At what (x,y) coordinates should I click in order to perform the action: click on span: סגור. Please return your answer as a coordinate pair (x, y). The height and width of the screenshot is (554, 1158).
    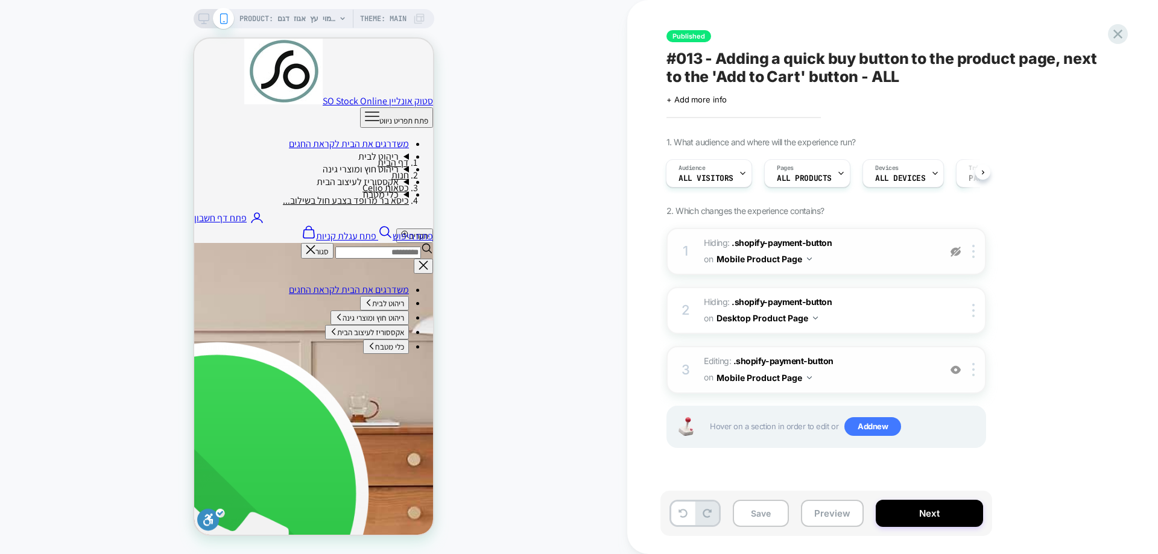
    Looking at the image, I should click on (128, 213).